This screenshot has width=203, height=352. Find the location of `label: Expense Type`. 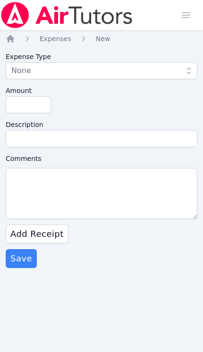

label: Expense Type is located at coordinates (101, 57).